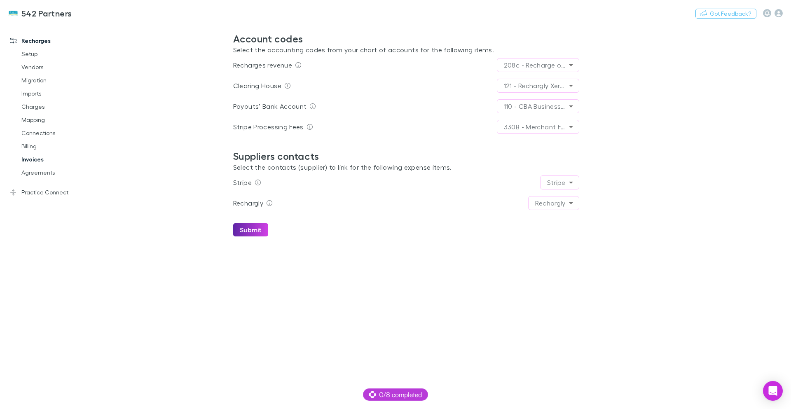  Describe the element at coordinates (40, 13) in the screenshot. I see `a: 542 Partners` at that location.